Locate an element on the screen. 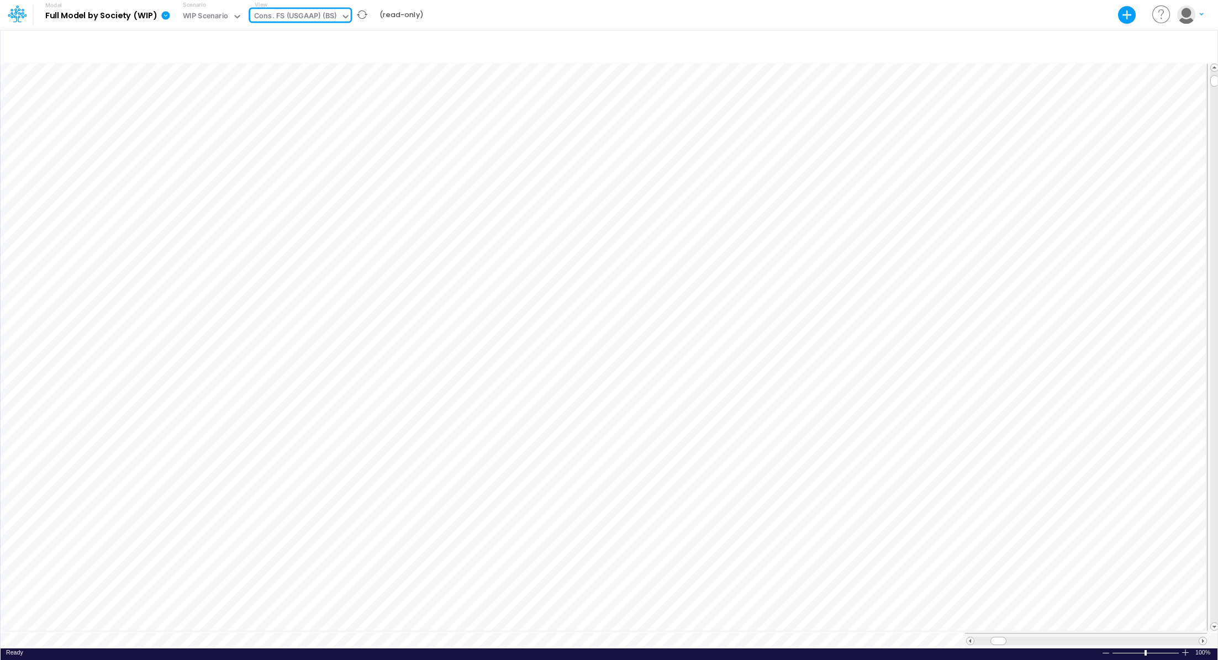 This screenshot has width=1218, height=660. label: Model is located at coordinates (54, 6).